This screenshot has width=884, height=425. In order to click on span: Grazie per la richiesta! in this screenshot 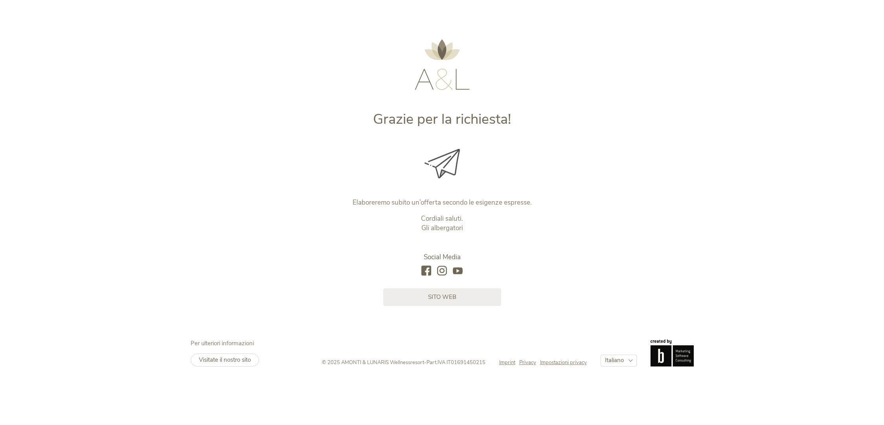, I will do `click(442, 119)`.